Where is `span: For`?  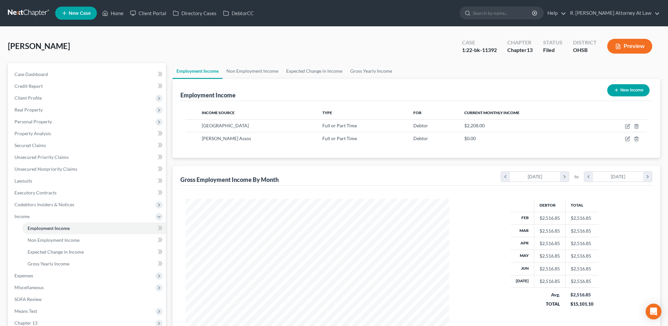 span: For is located at coordinates (418, 112).